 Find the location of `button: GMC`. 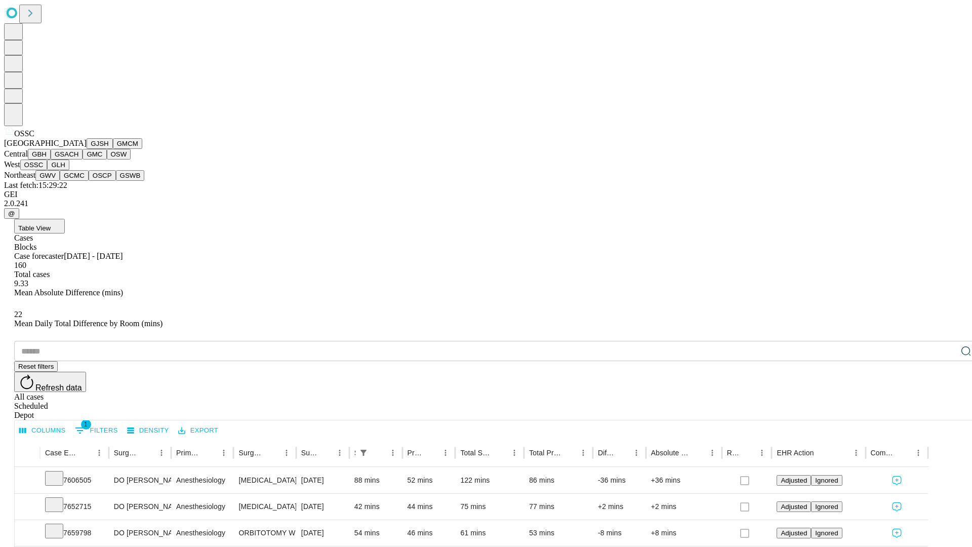

button: GMC is located at coordinates (94, 154).